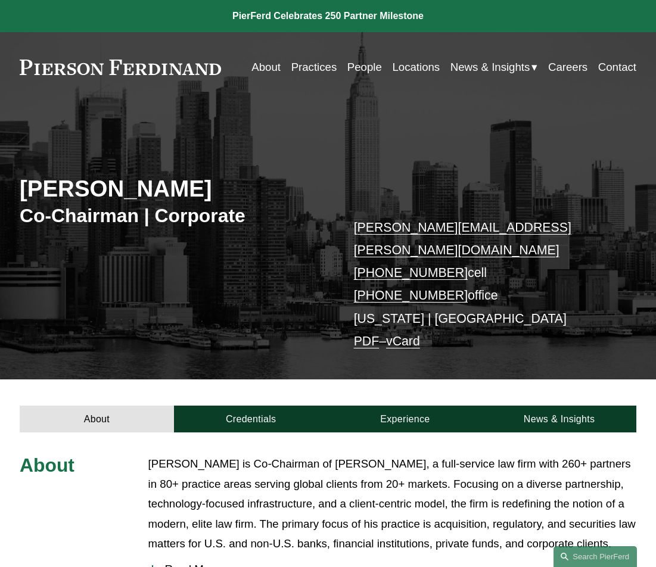 The image size is (656, 567). What do you see at coordinates (595, 557) in the screenshot?
I see `a: Search this site` at bounding box center [595, 557].